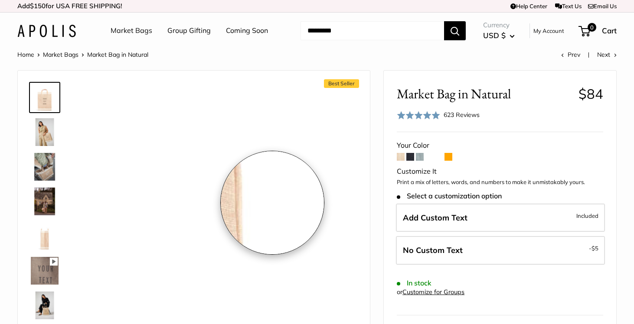 This screenshot has height=324, width=634. Describe the element at coordinates (341, 84) in the screenshot. I see `span: Best Seller` at that location.